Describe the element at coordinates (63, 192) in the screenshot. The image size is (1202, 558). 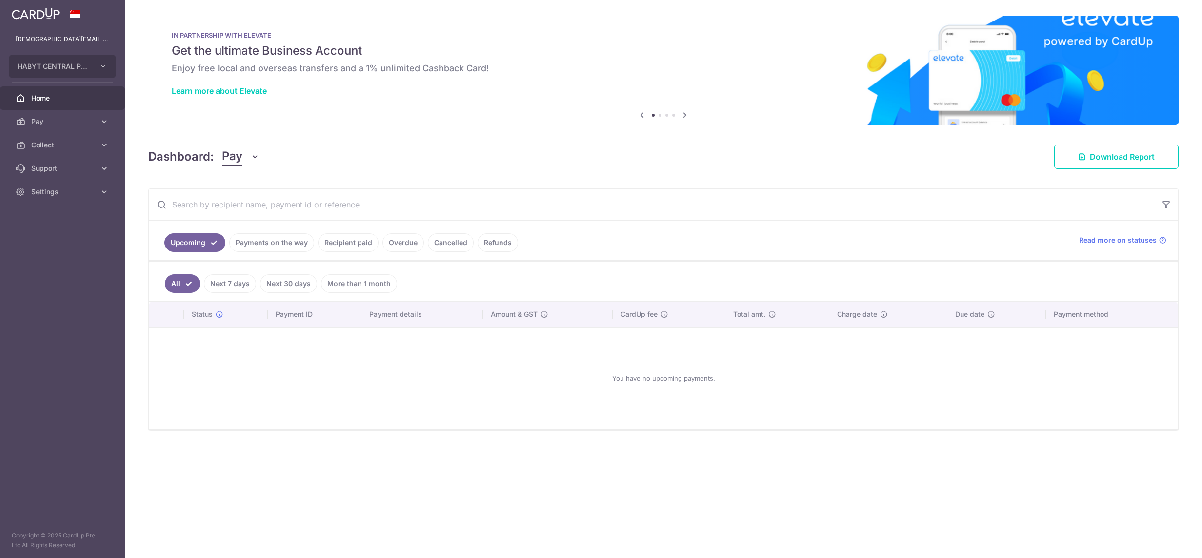
I see `span: Settings` at that location.